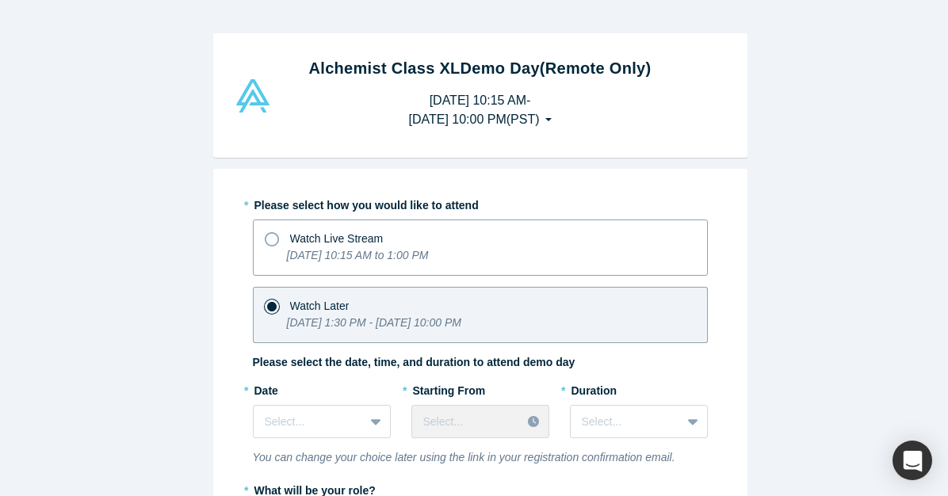 This screenshot has width=948, height=496. I want to click on label: Starting From, so click(449, 388).